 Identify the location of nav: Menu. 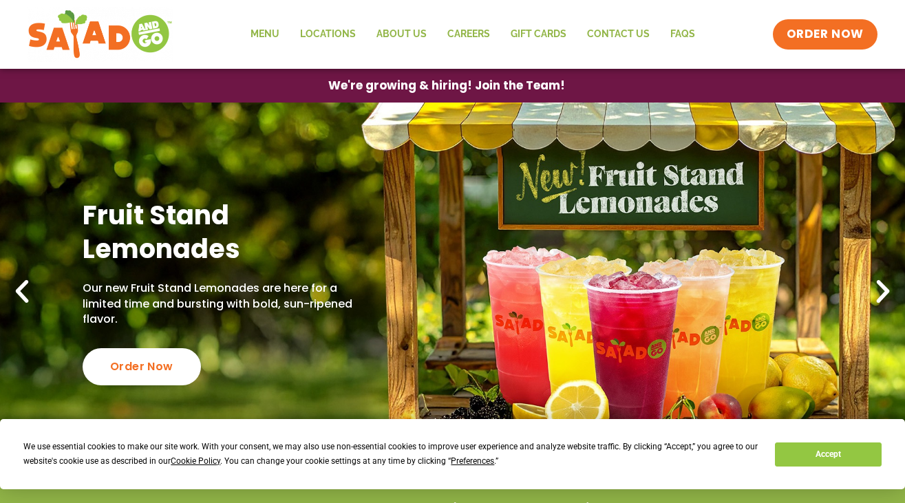
(473, 34).